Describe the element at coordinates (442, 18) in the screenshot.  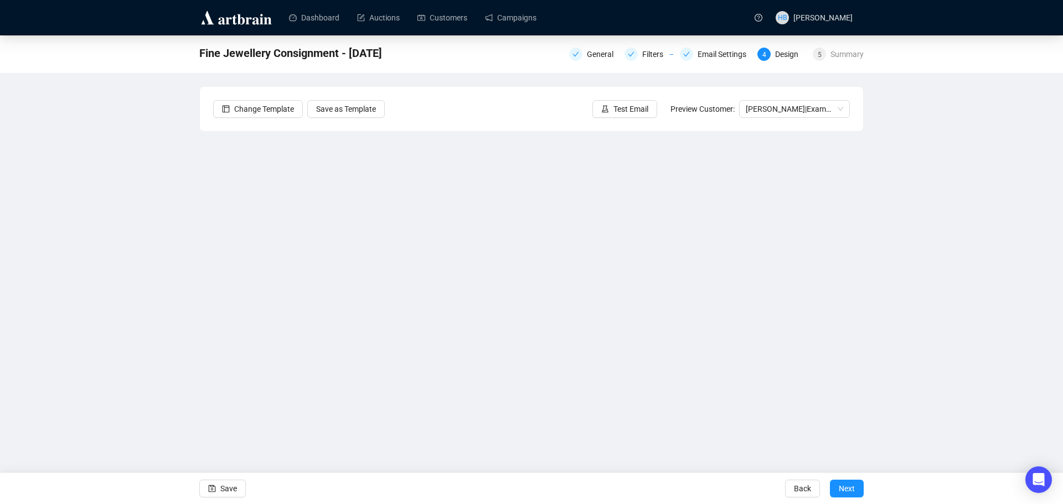
I see `a: Customers` at that location.